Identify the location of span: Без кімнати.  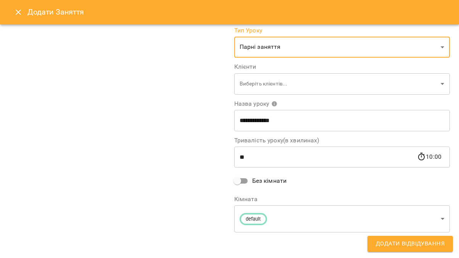
(270, 181).